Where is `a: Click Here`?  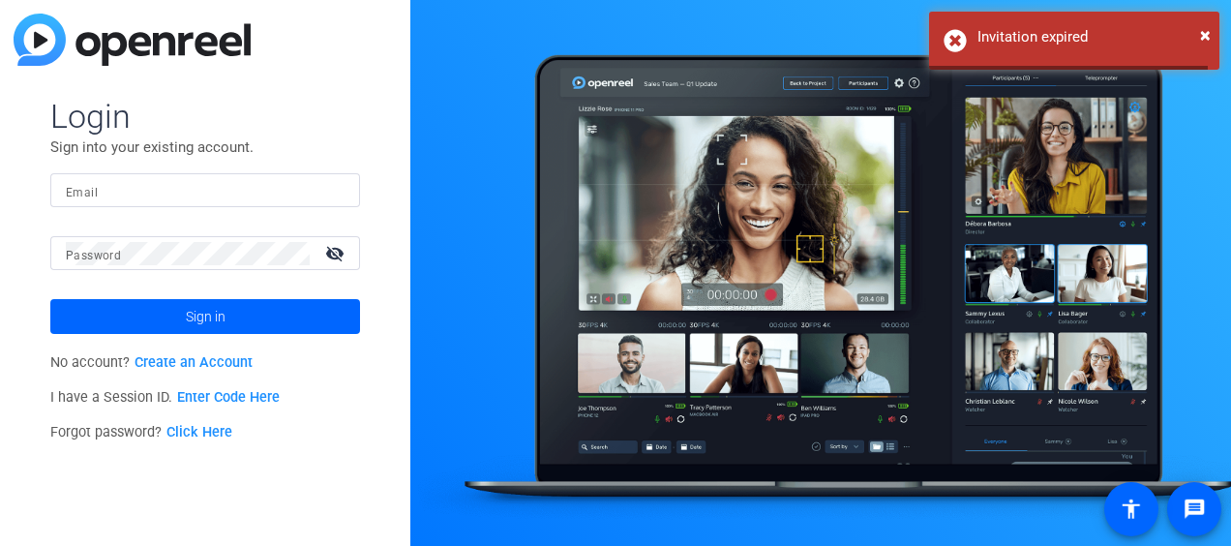 a: Click Here is located at coordinates (199, 432).